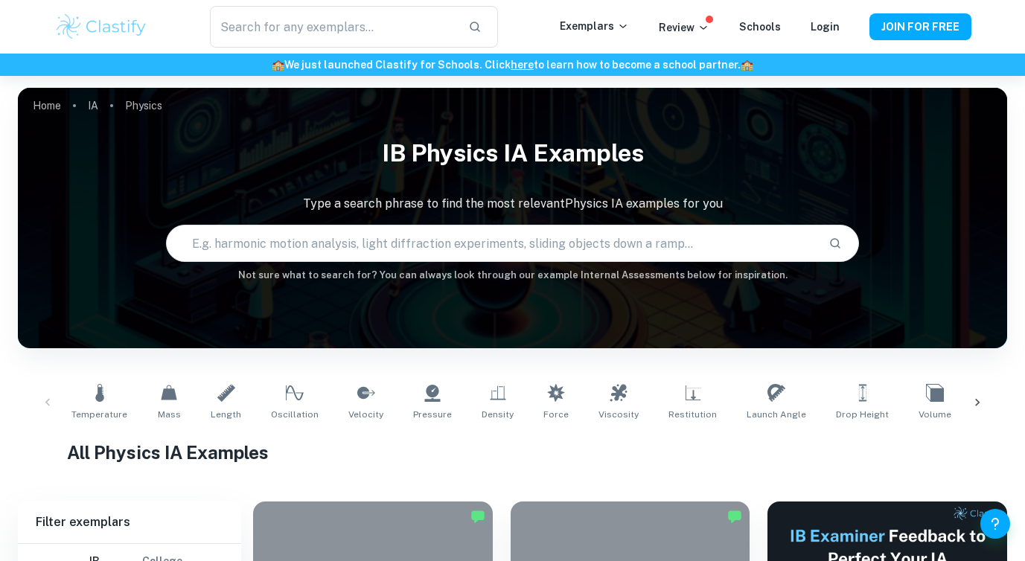 Image resolution: width=1025 pixels, height=561 pixels. I want to click on h6: Filter exemplars, so click(130, 523).